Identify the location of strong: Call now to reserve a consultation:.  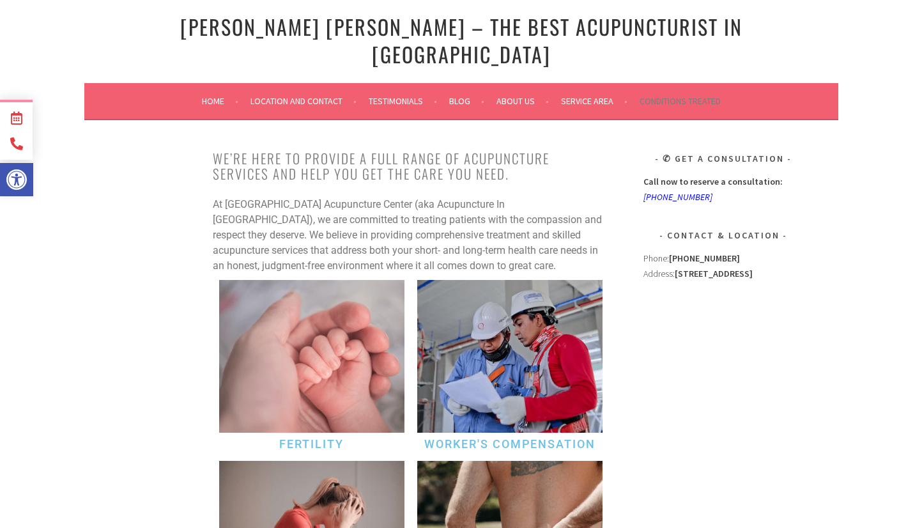
(713, 181).